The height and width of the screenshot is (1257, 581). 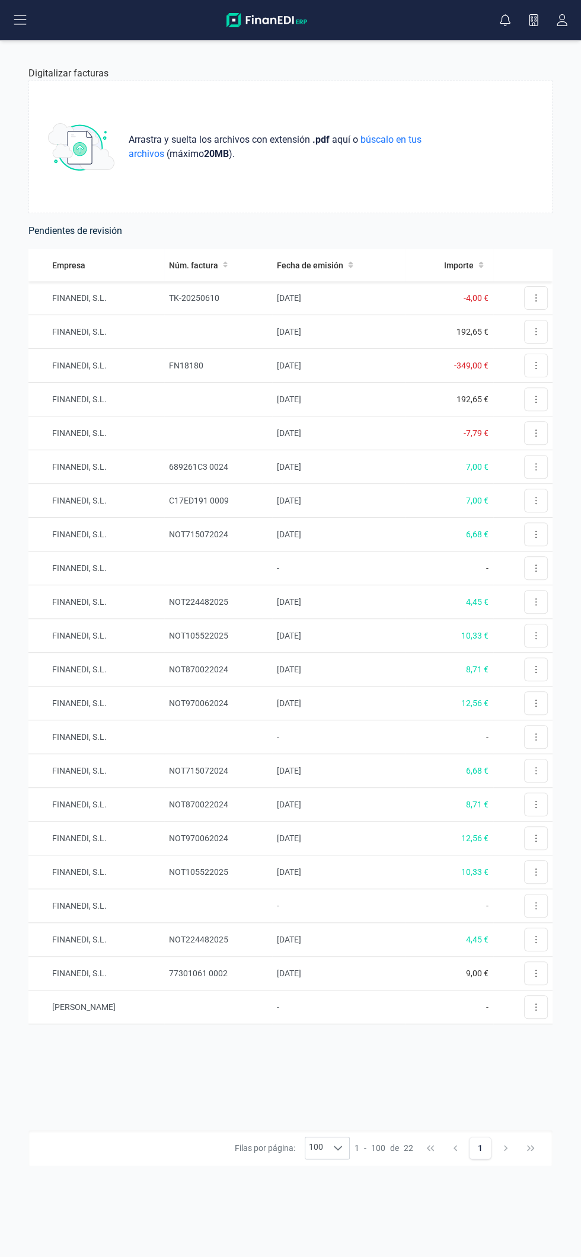 I want to click on span: Importe, so click(x=459, y=265).